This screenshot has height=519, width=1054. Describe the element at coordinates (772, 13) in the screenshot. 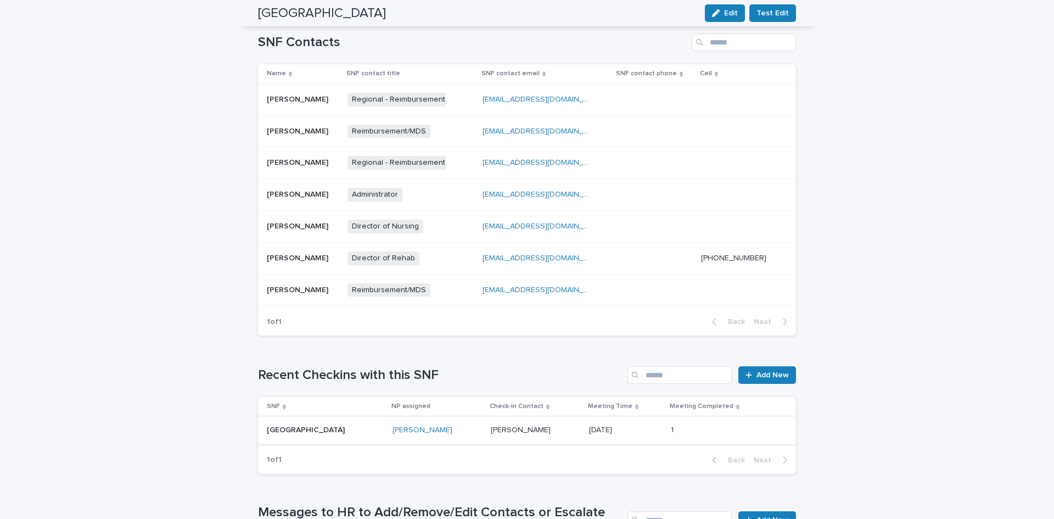

I see `span: Test Edit` at that location.